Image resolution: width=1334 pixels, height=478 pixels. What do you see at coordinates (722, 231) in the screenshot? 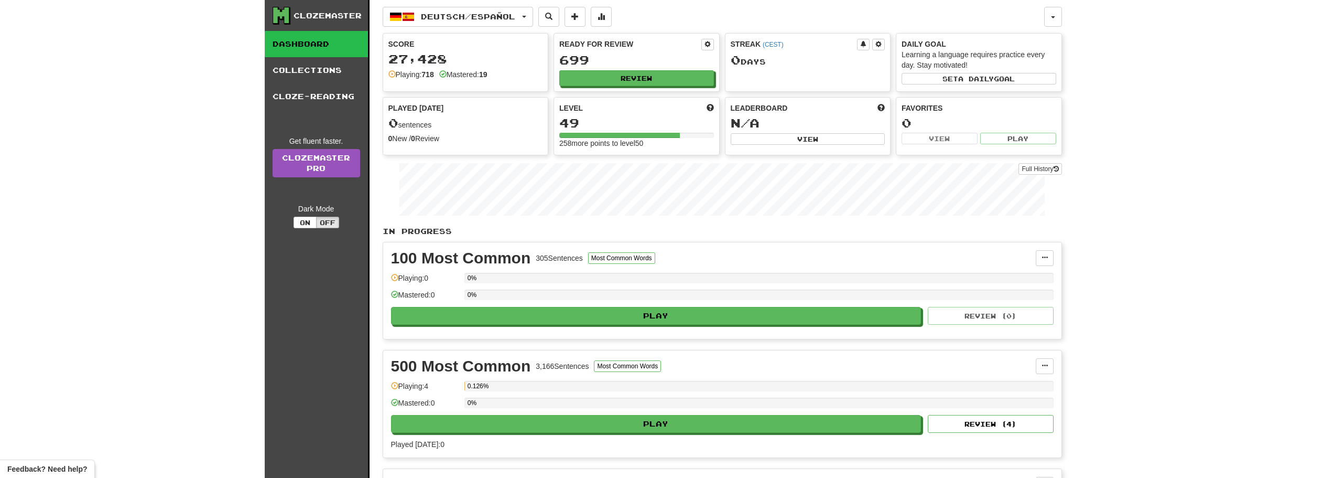
I see `p: In Progress` at bounding box center [722, 231].